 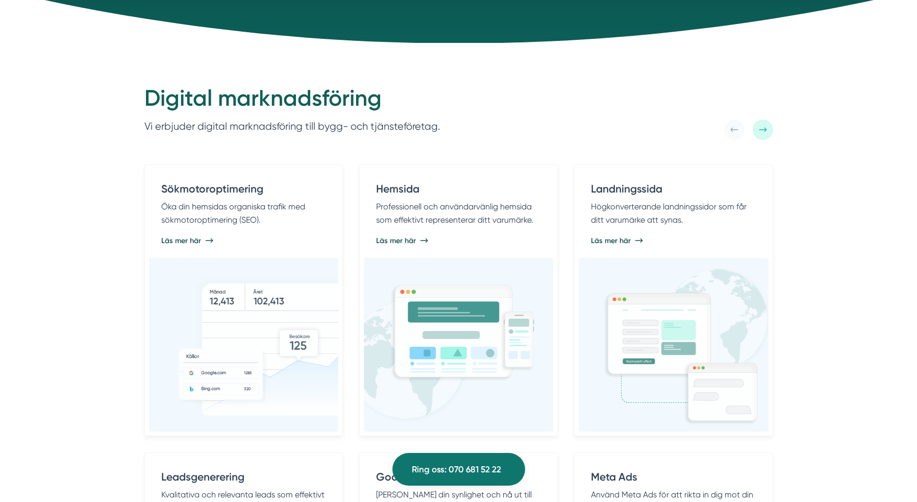 What do you see at coordinates (438, 355) in the screenshot?
I see `img: Hemsida för bygg- och tjänsteföretag.` at bounding box center [438, 355].